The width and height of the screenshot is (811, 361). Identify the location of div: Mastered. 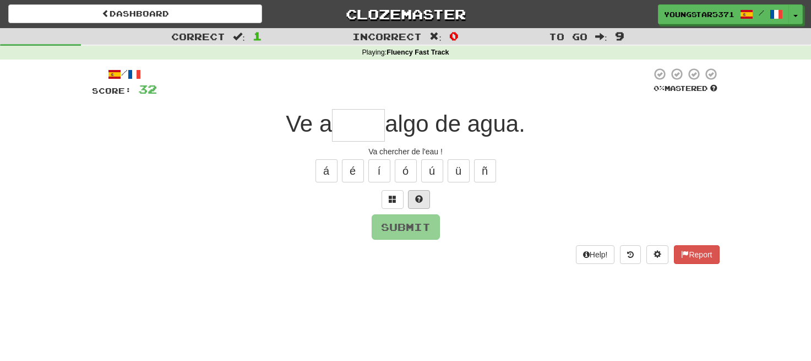
(685, 89).